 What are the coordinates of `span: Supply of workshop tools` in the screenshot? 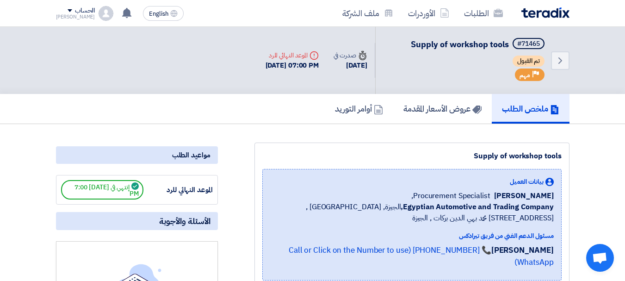 It's located at (460, 44).